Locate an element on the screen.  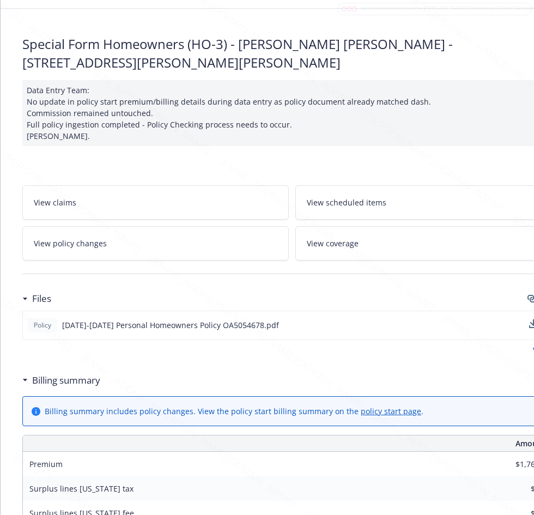
h3: Billing summary is located at coordinates (66, 381).